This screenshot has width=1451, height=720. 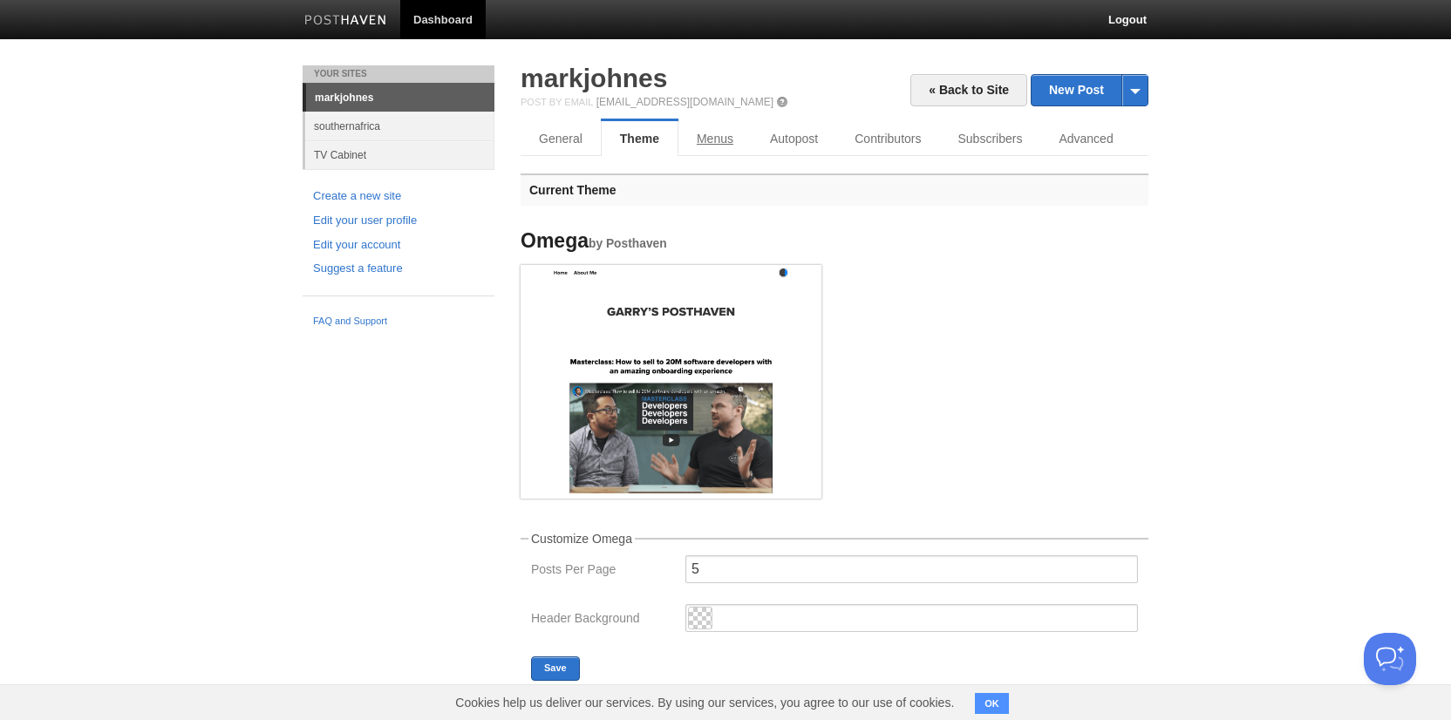 What do you see at coordinates (399, 245) in the screenshot?
I see `a: Edit your account` at bounding box center [399, 245].